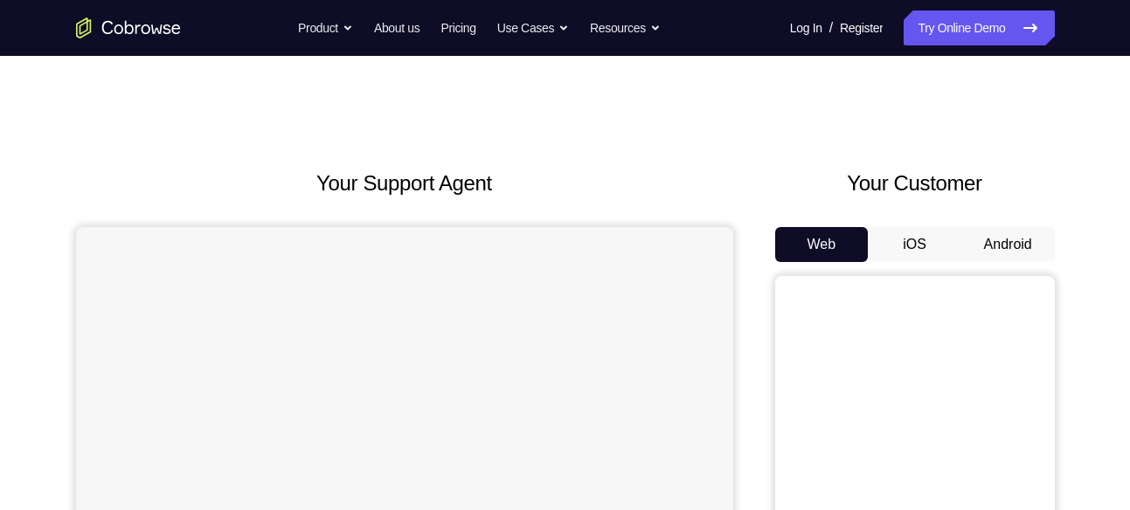 Image resolution: width=1130 pixels, height=510 pixels. What do you see at coordinates (404, 183) in the screenshot?
I see `h2: Your Support Agent` at bounding box center [404, 183].